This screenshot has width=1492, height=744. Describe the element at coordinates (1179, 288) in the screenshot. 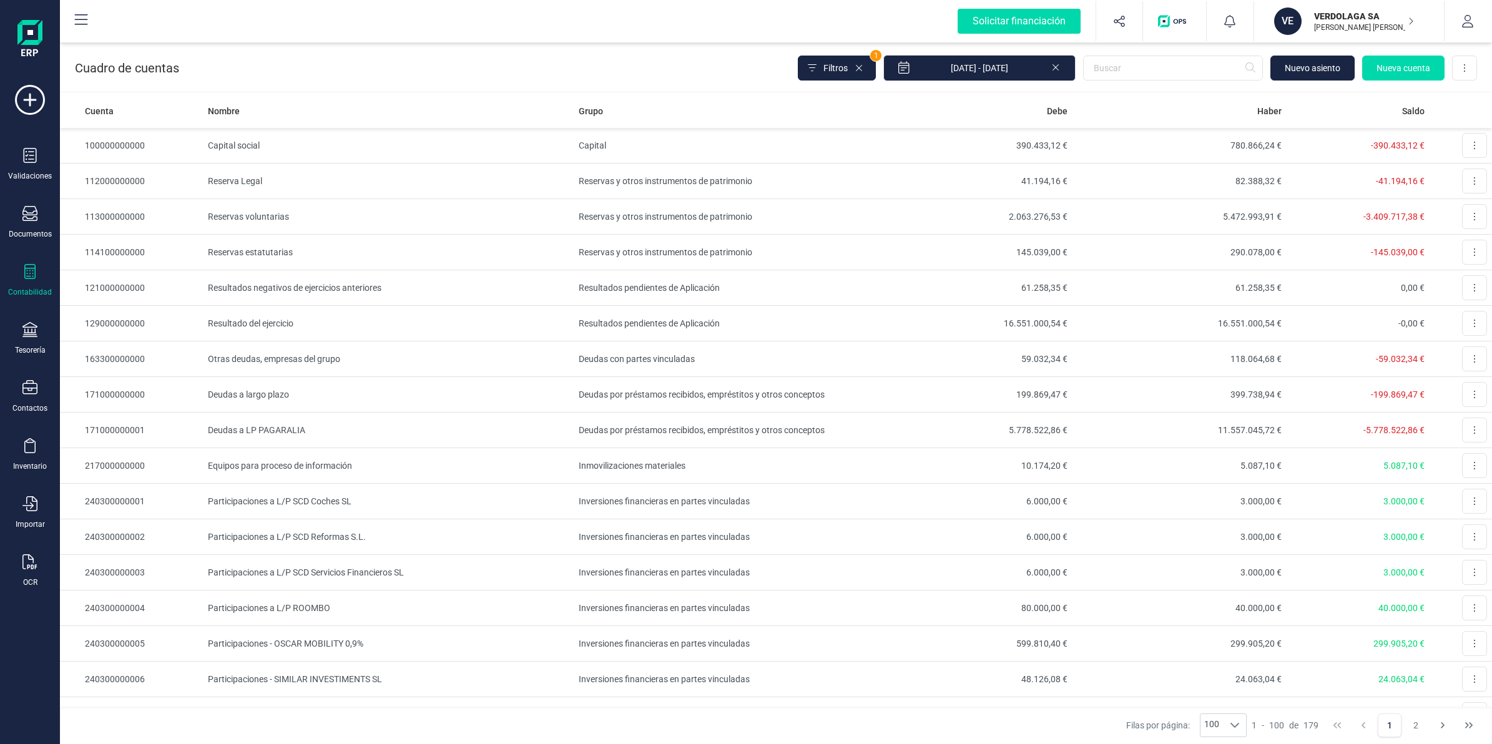

I see `td: 61.258,35 €` at that location.